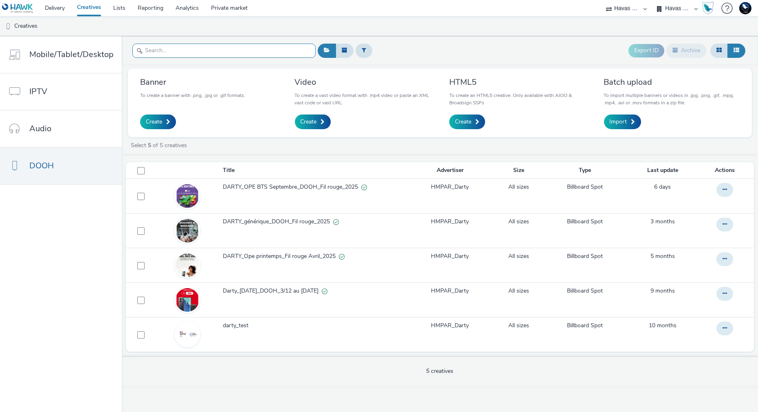 The image size is (758, 412). I want to click on span: Import, so click(618, 122).